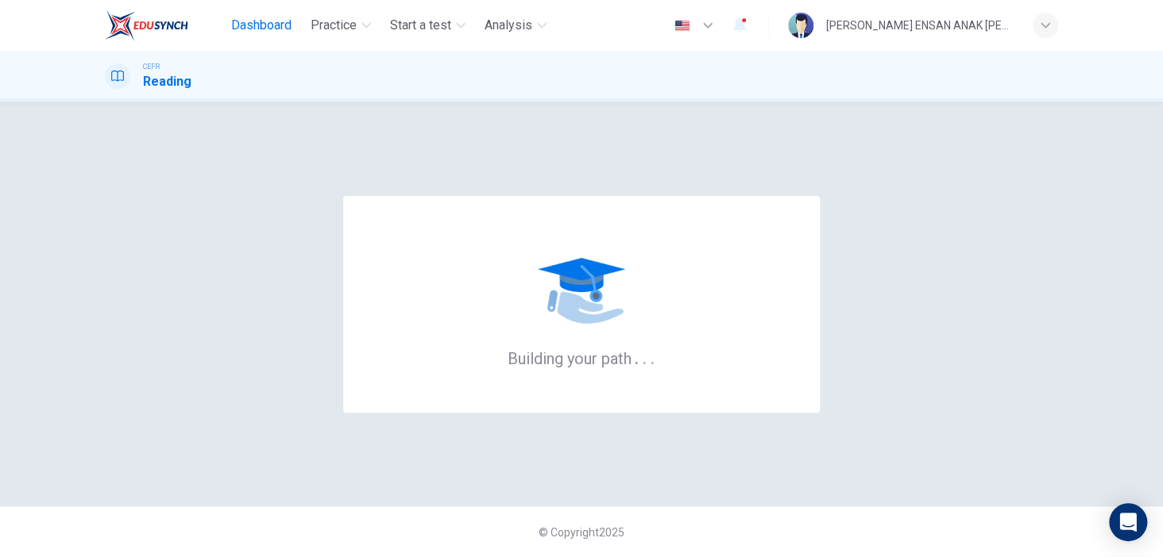 The height and width of the screenshot is (557, 1163). What do you see at coordinates (581, 358) in the screenshot?
I see `h6: Building your path` at bounding box center [581, 358].